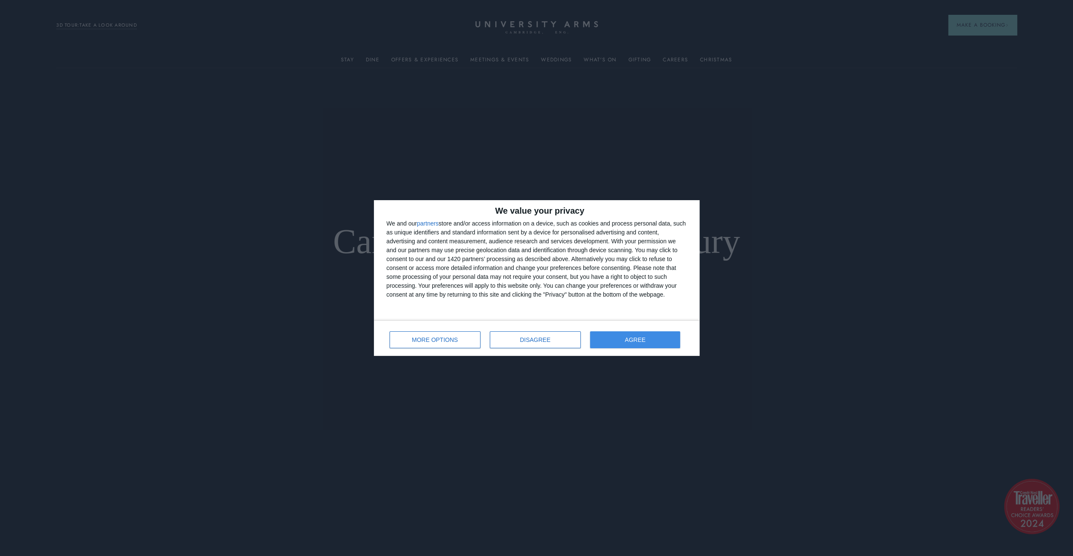  I want to click on div: qc-cmp2-ui, so click(537, 278).